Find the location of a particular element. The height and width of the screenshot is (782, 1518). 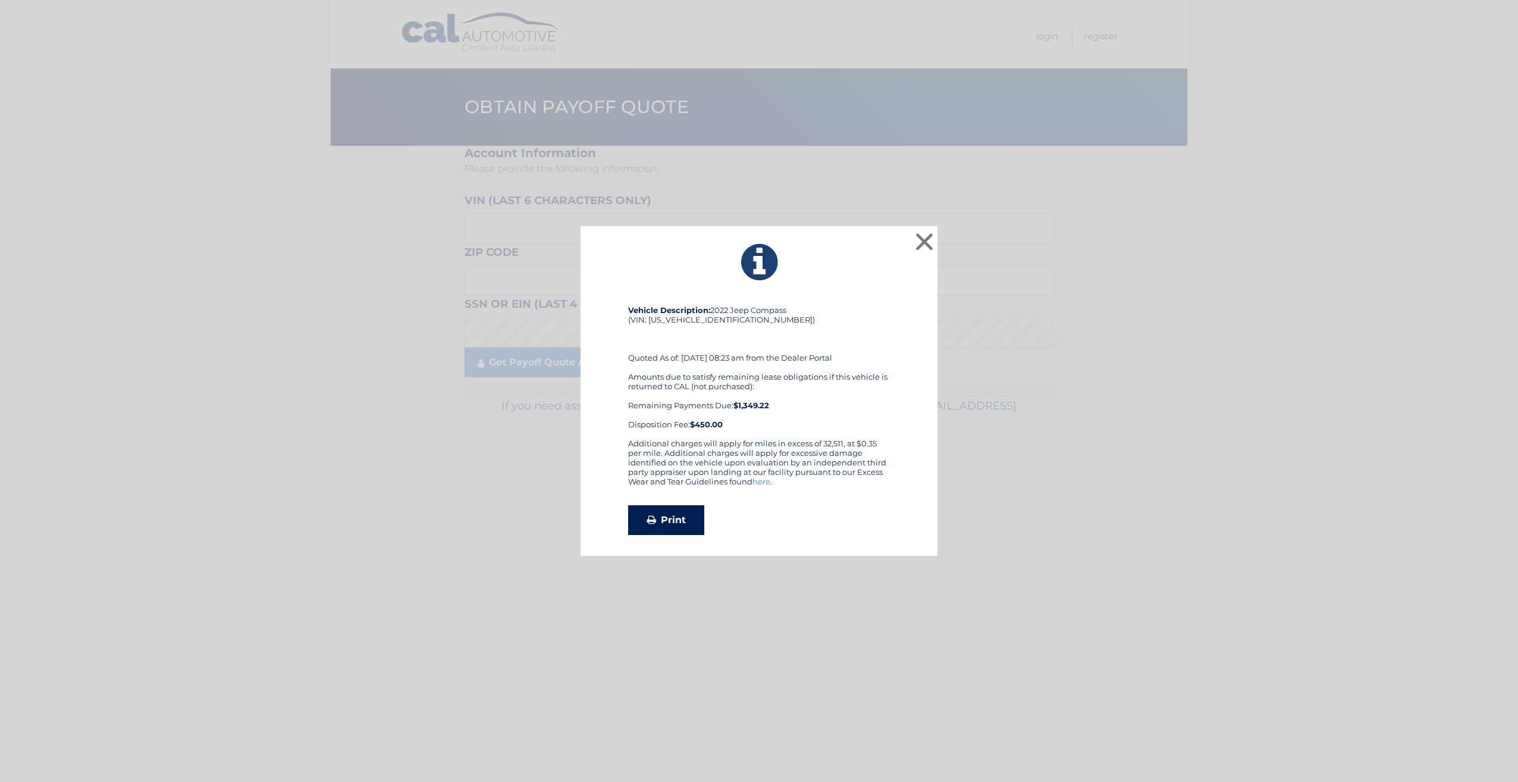

b: $1,349.22 is located at coordinates (751, 405).